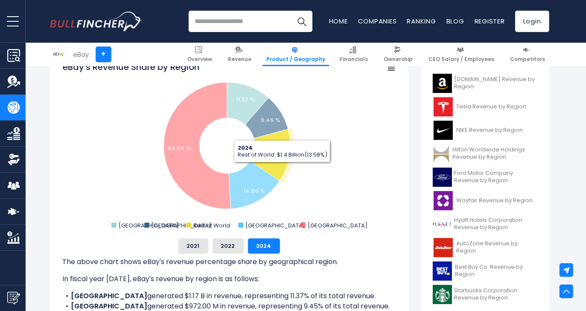 The height and width of the screenshot is (311, 586). I want to click on a: Companies, so click(377, 21).